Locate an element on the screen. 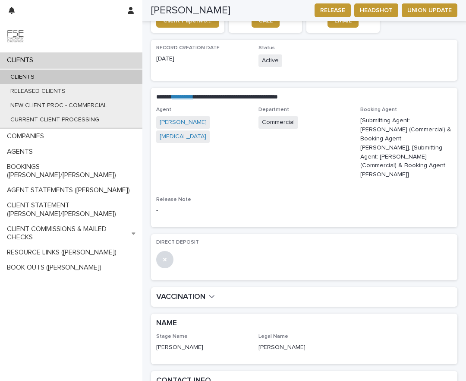 The image size is (466, 381). span: Legal Name is located at coordinates (273, 336).